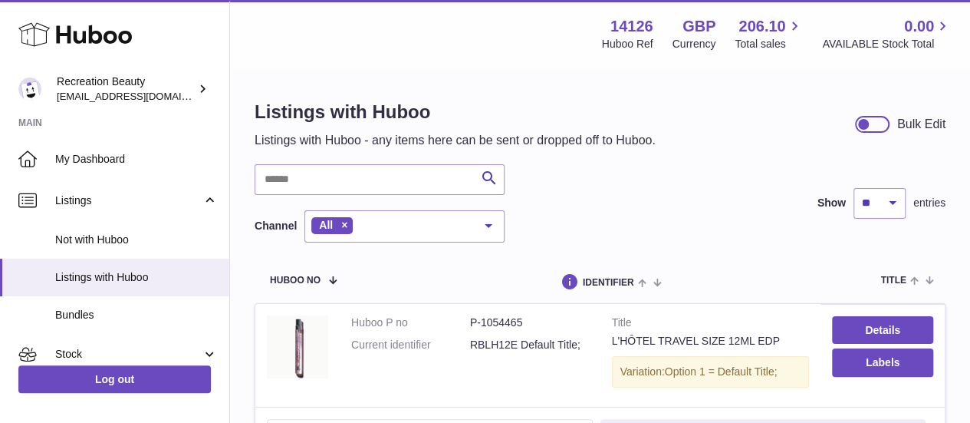  I want to click on div: L'HÔTEL TRAVEL SIZE 12ML EDP, so click(711, 341).